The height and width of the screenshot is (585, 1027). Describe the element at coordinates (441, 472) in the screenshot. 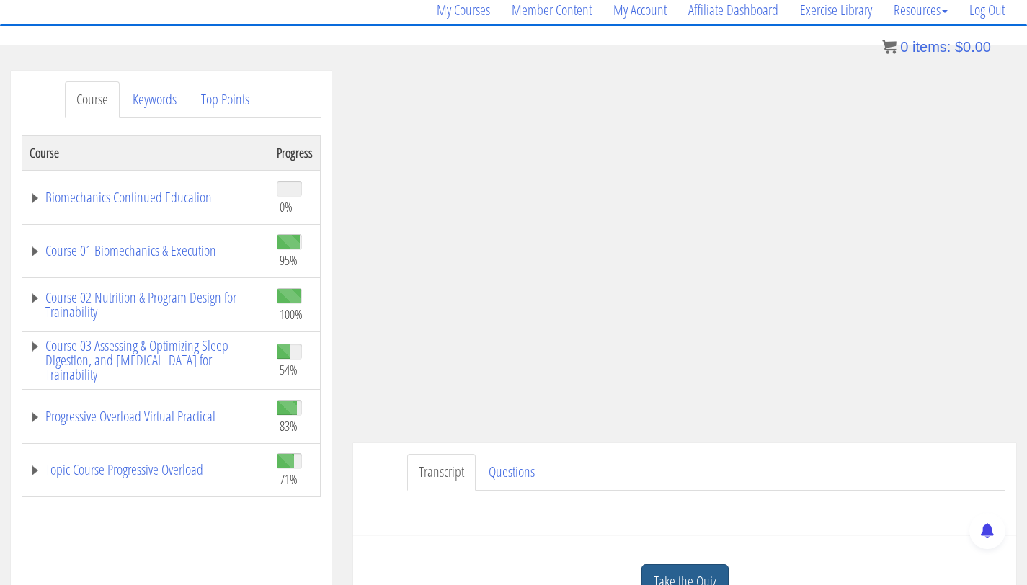

I see `a: Transcript` at that location.